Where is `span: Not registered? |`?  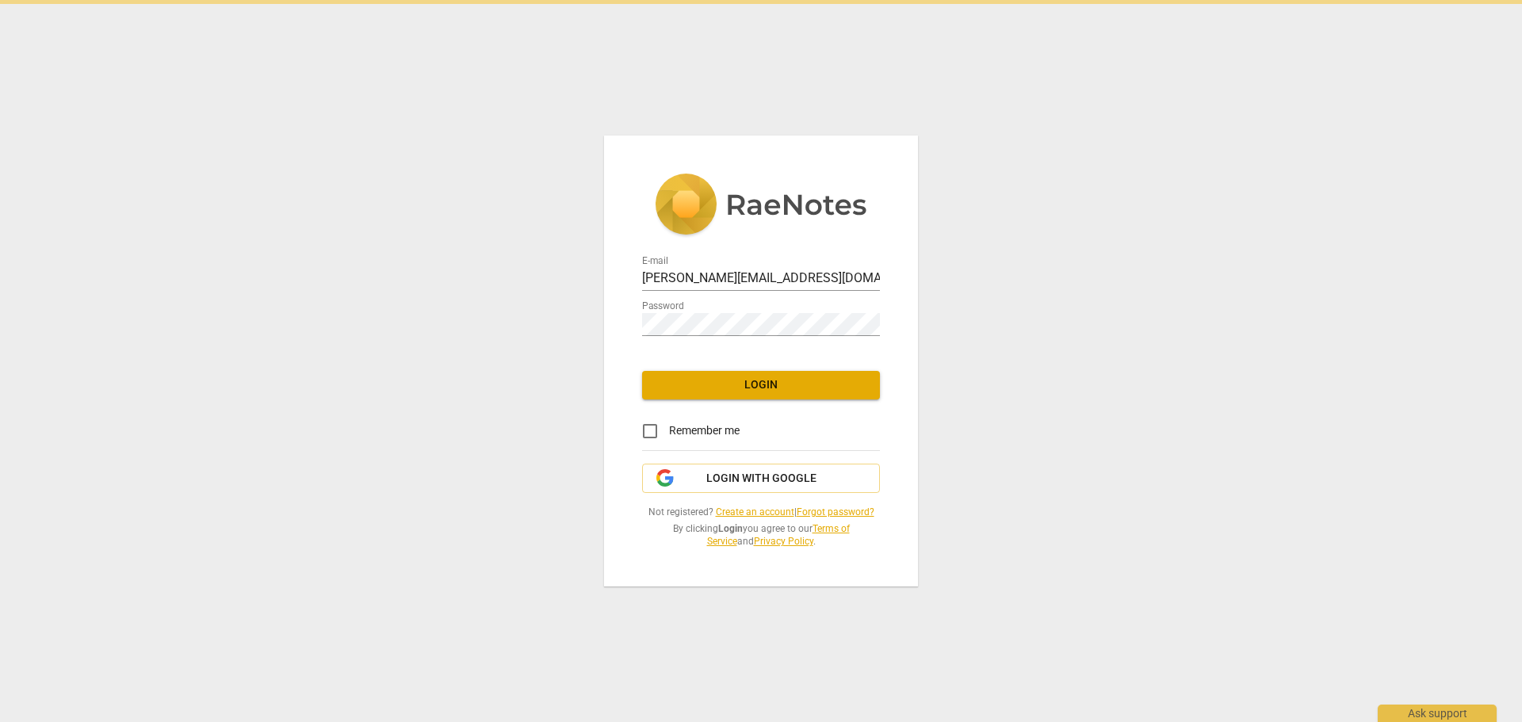
span: Not registered? | is located at coordinates (761, 512).